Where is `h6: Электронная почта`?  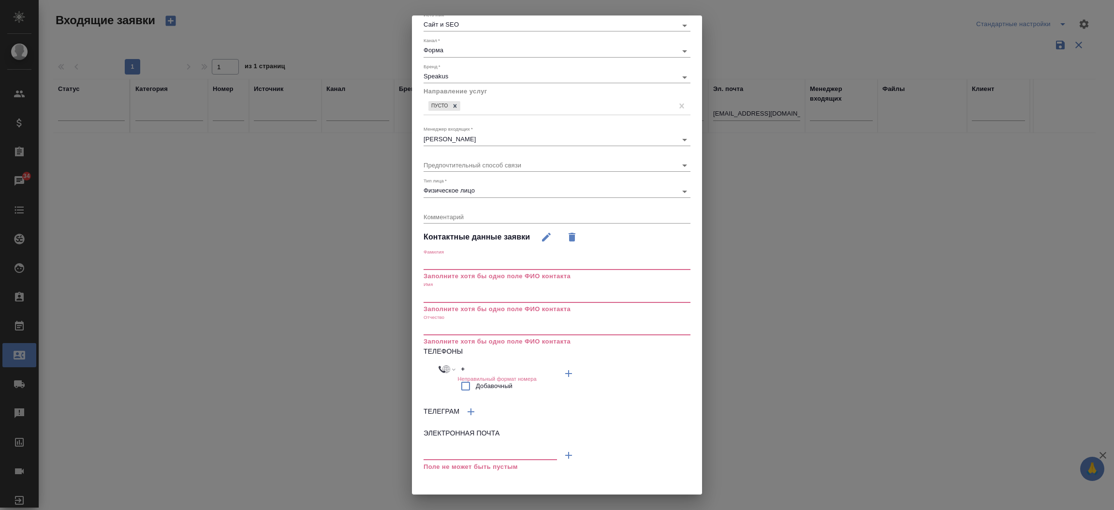 h6: Электронная почта is located at coordinates (557, 433).